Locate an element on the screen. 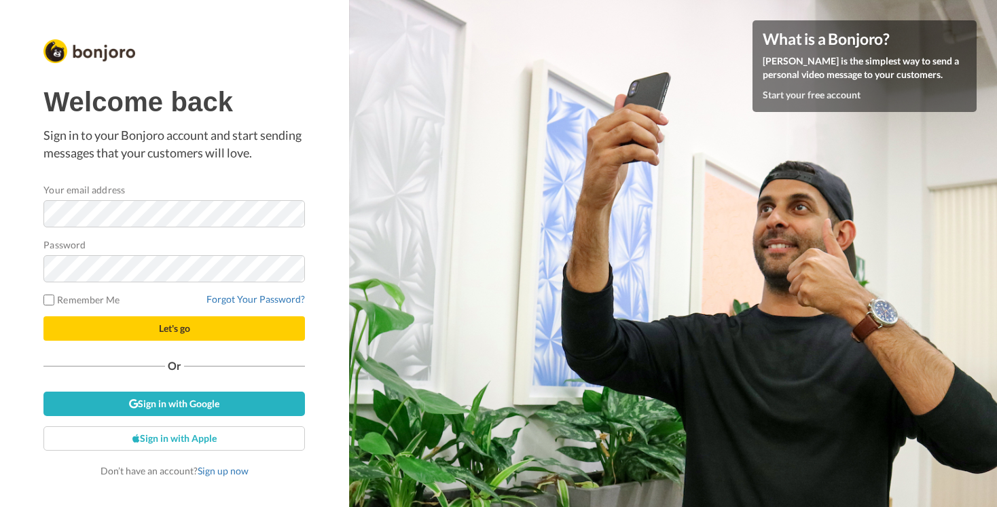 The image size is (997, 507). a: Start your free account is located at coordinates (811, 94).